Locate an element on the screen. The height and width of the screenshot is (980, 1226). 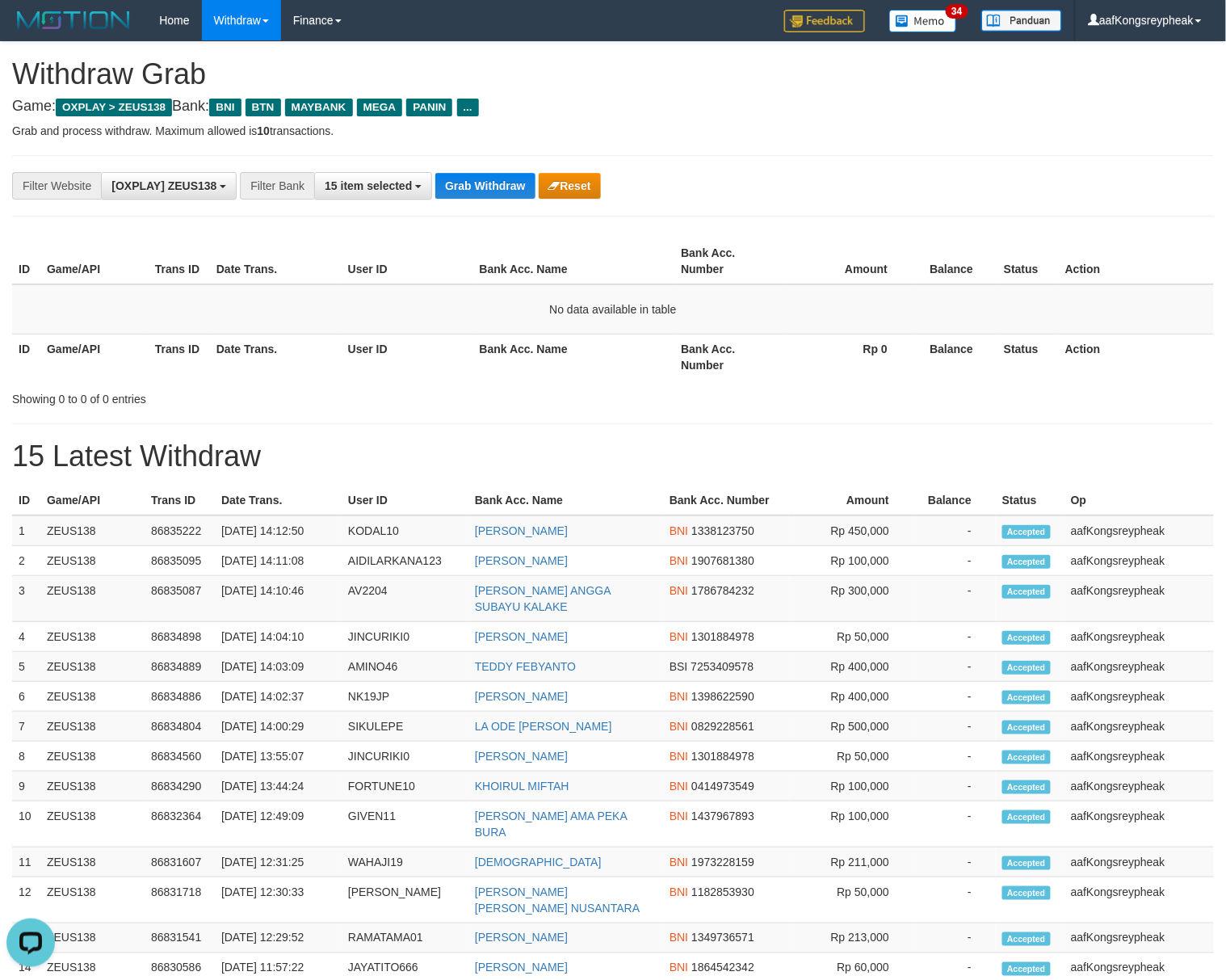
td: 12 is located at coordinates (26, 900).